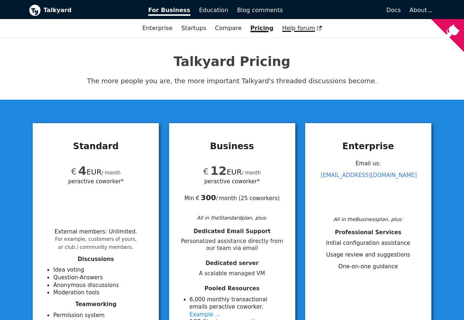  What do you see at coordinates (232, 218) in the screenshot?
I see `div: All in the Standard plan, plus:` at bounding box center [232, 218].